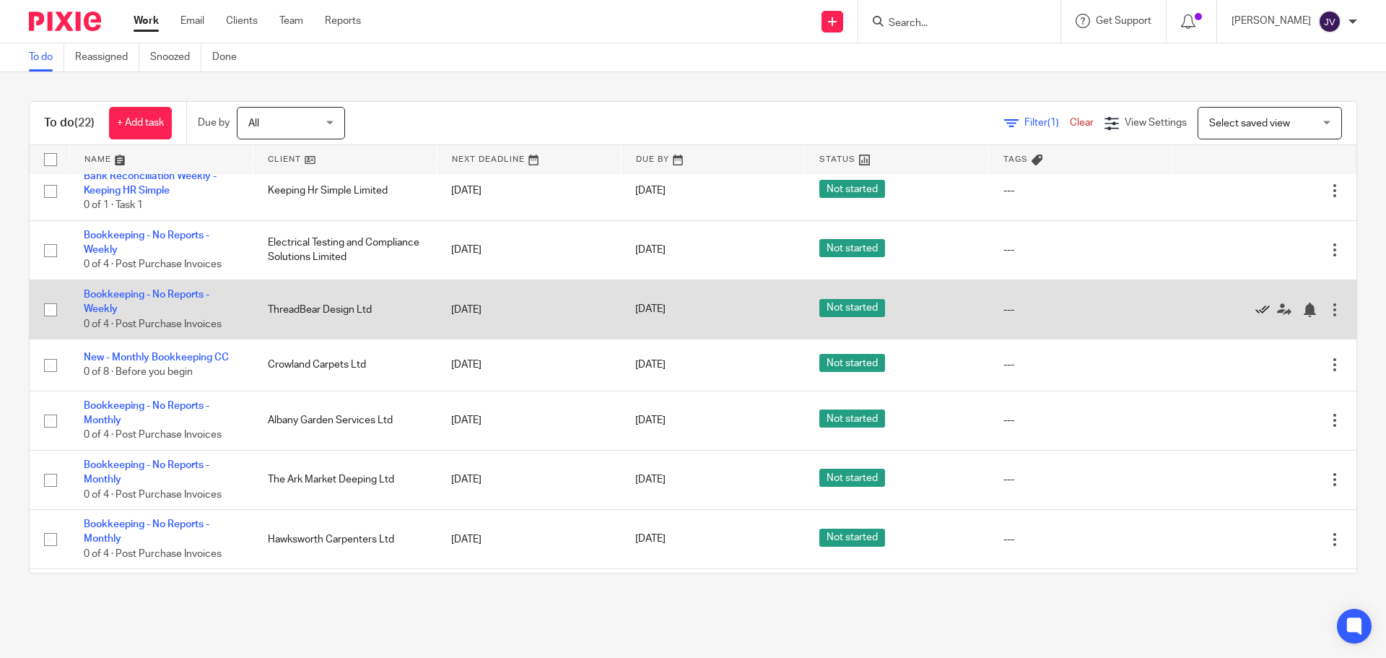  I want to click on td: Albany Garden Services Ltd, so click(345, 420).